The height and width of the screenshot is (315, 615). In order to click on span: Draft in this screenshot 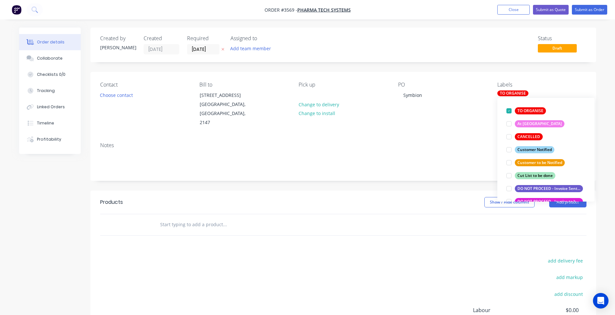, I will do `click(557, 48)`.